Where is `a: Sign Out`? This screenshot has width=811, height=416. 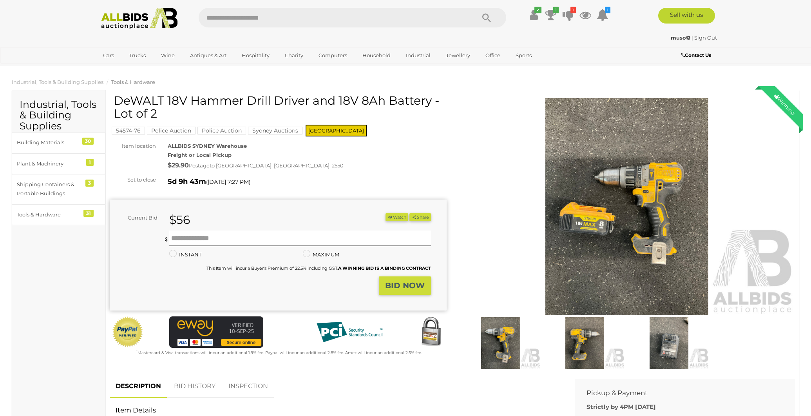
a: Sign Out is located at coordinates (706, 38).